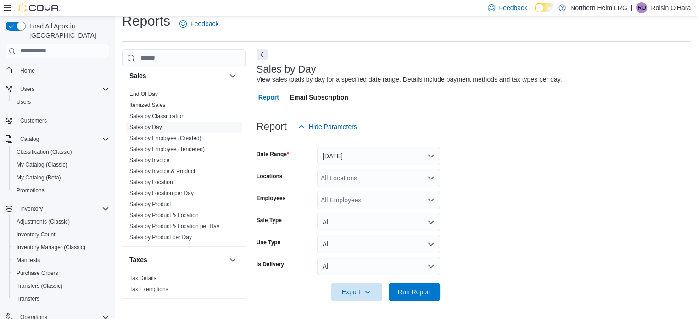 This screenshot has width=698, height=319. I want to click on a: Sales by Product & Location per Day, so click(174, 226).